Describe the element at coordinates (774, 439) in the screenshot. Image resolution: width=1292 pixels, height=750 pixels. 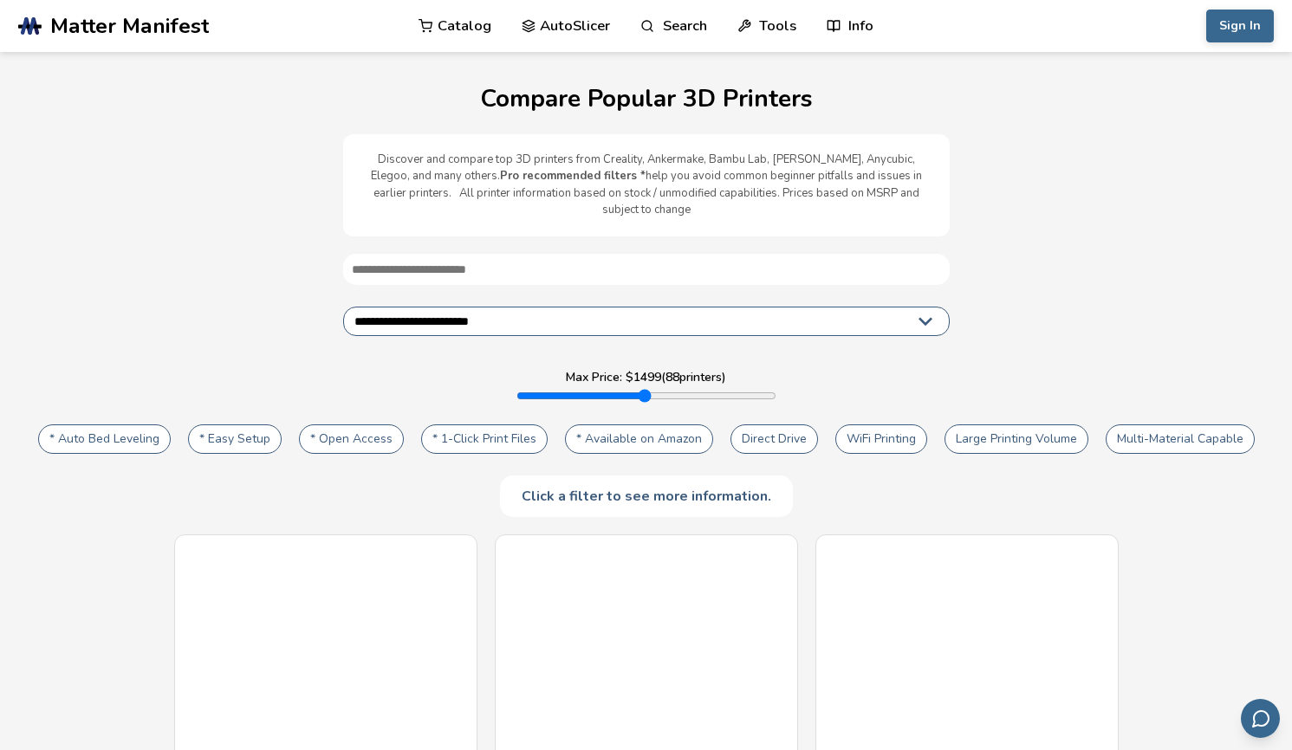
I see `button: Direct Drive` at that location.